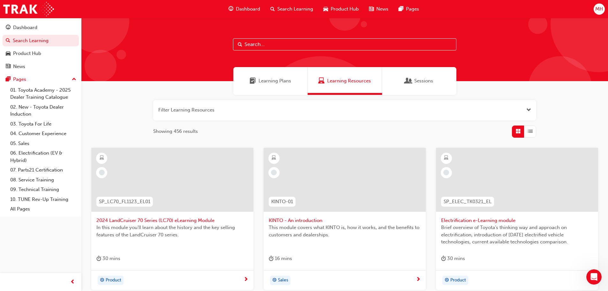  I want to click on button: DashboardSearch LearningProduct HubNews, so click(41, 47).